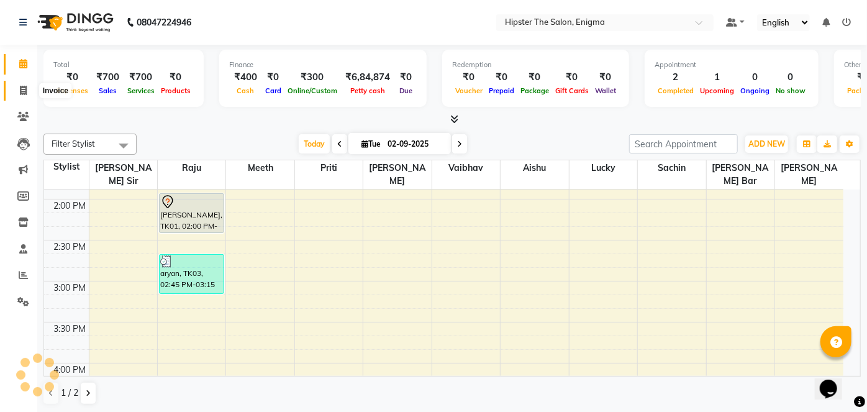 The image size is (867, 412). What do you see at coordinates (74, 22) in the screenshot?
I see `img: logo` at bounding box center [74, 22].